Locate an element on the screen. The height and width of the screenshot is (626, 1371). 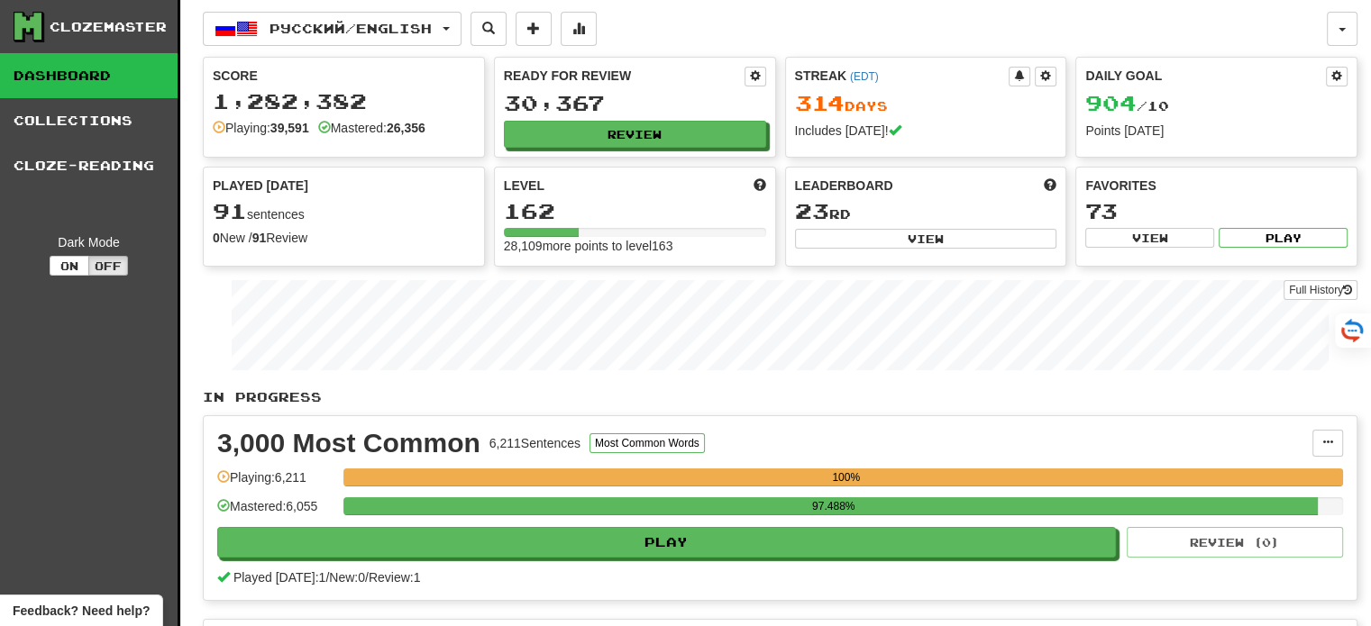
div: 30,367 is located at coordinates (634, 103).